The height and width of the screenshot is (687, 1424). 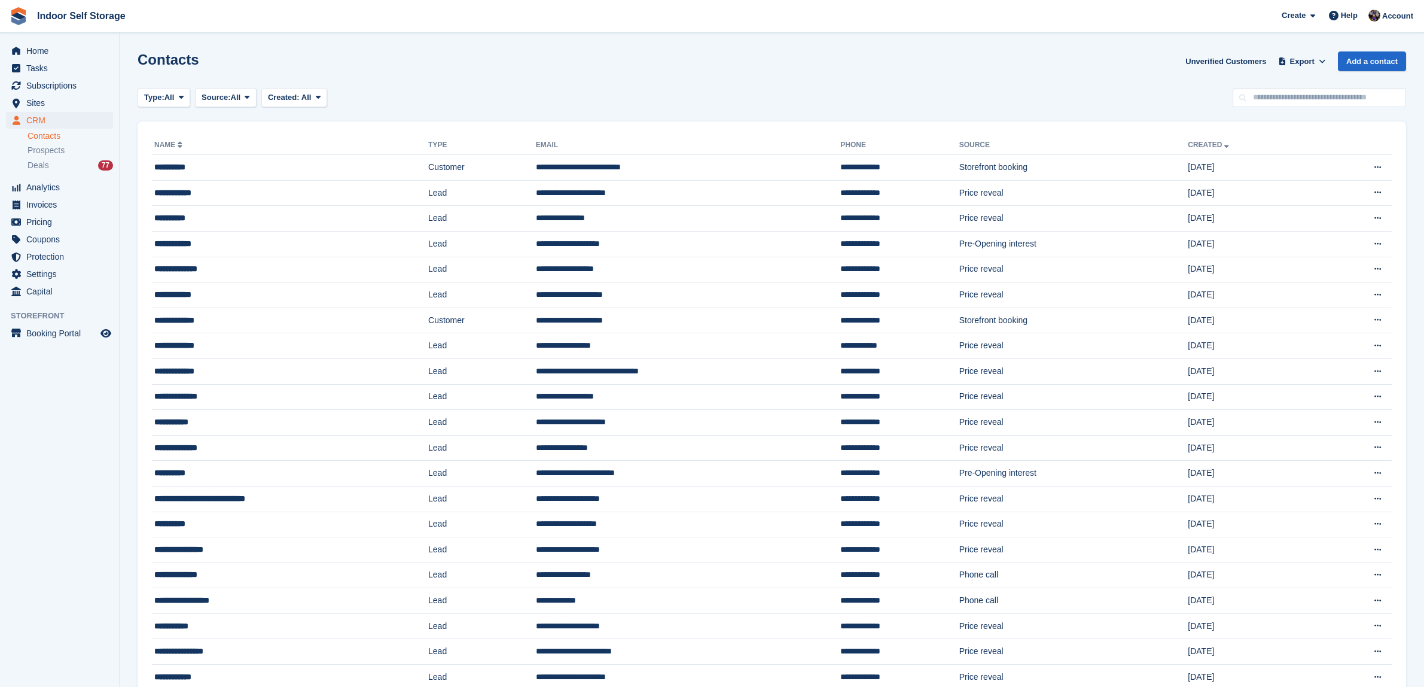 What do you see at coordinates (1302, 62) in the screenshot?
I see `span: Export` at bounding box center [1302, 62].